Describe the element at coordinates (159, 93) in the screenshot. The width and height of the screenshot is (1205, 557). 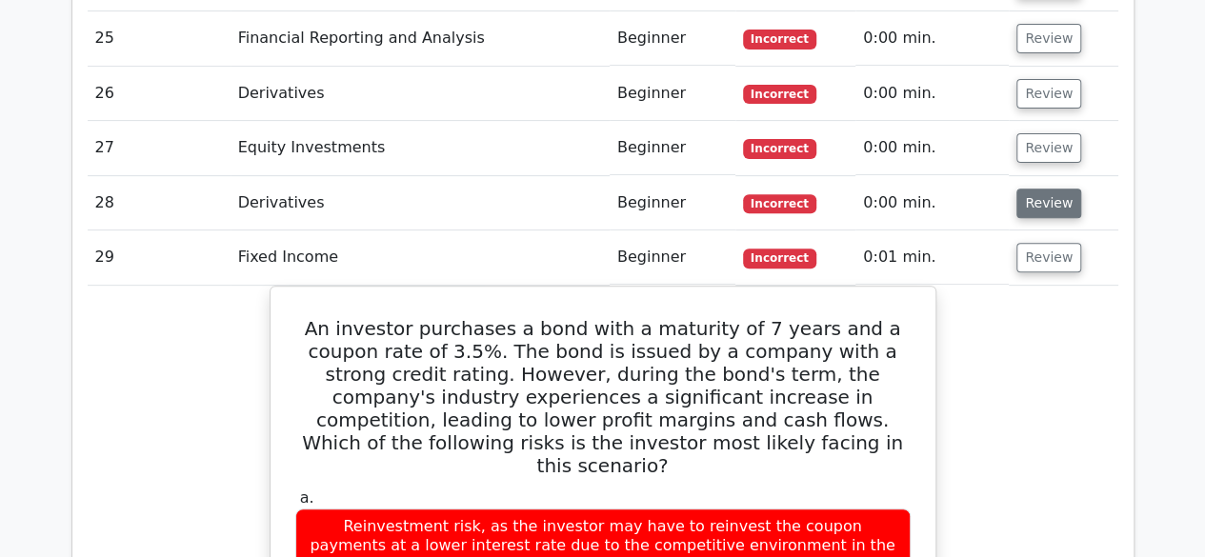
I see `td: 26` at that location.